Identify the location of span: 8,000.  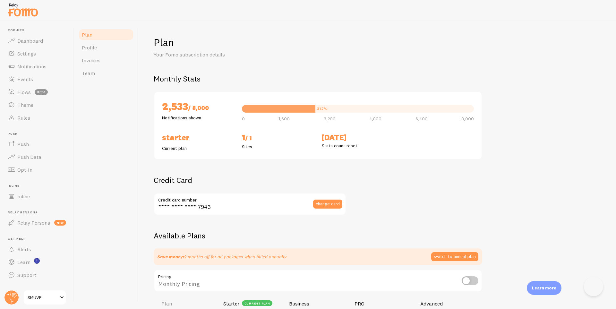
(468, 119).